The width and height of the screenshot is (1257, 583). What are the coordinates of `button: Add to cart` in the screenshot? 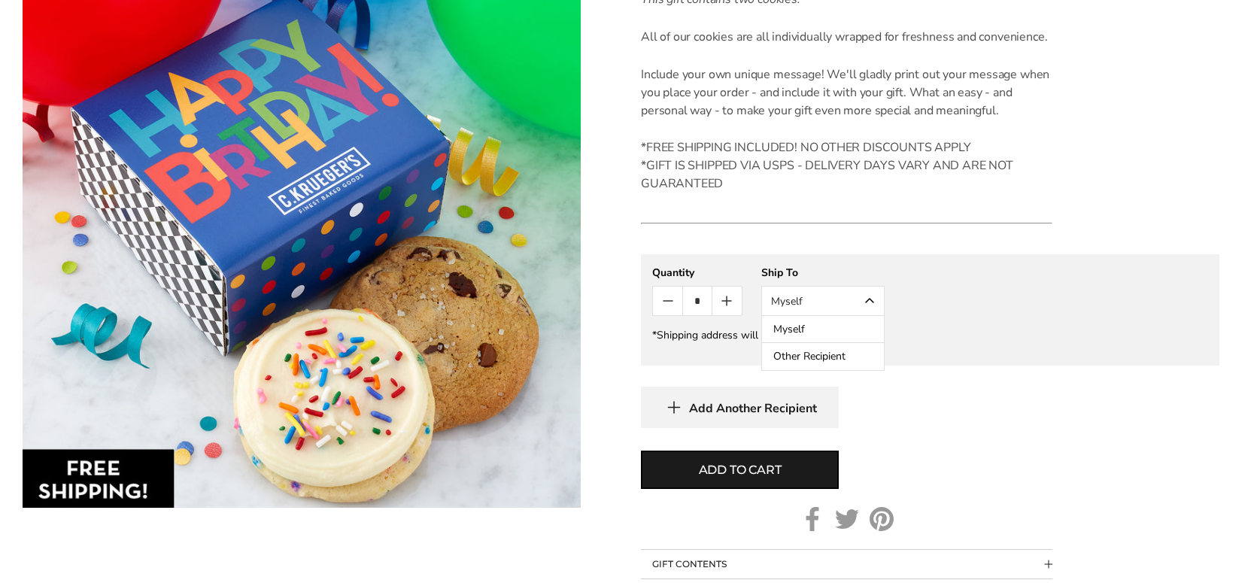 It's located at (740, 470).